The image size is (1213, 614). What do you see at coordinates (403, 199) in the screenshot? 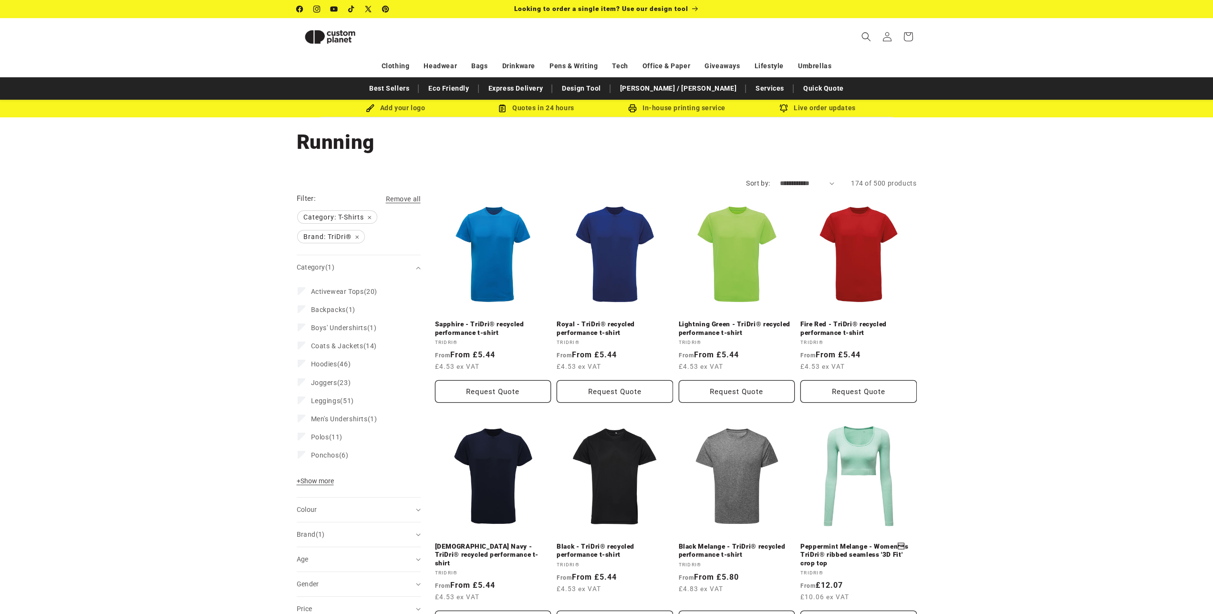
I see `span: Remove all` at bounding box center [403, 199].